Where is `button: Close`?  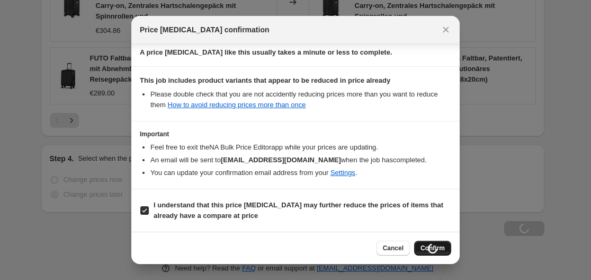 button: Close is located at coordinates (446, 30).